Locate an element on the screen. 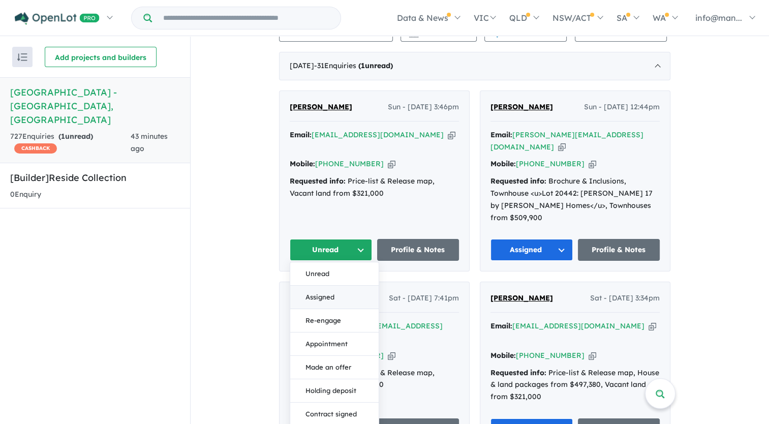  button: Made an offer is located at coordinates (335, 368).